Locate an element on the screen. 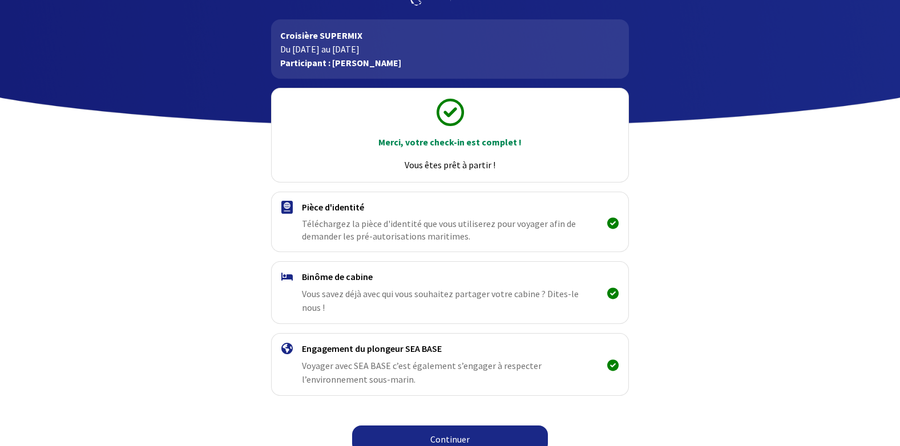 The image size is (900, 446). h4: Pièce d'identité is located at coordinates (450, 207).